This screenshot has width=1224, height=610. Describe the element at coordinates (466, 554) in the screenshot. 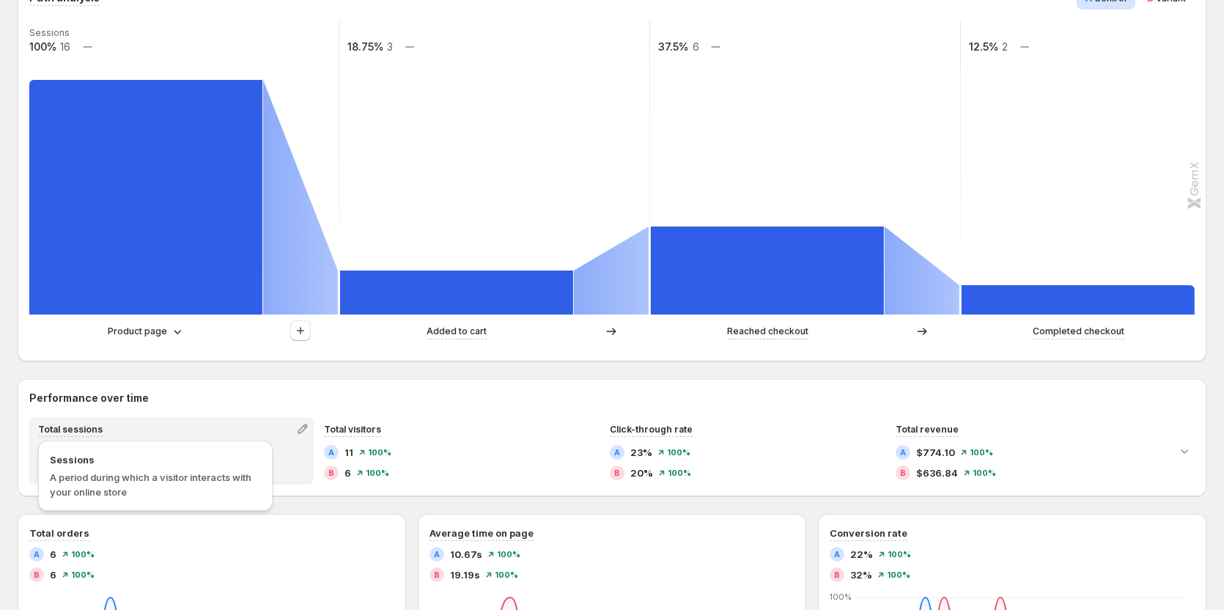

I see `span: 10.67s` at that location.